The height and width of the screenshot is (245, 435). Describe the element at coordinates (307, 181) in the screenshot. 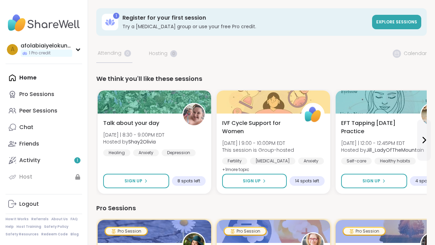

I see `span: 14 spots left` at that location.